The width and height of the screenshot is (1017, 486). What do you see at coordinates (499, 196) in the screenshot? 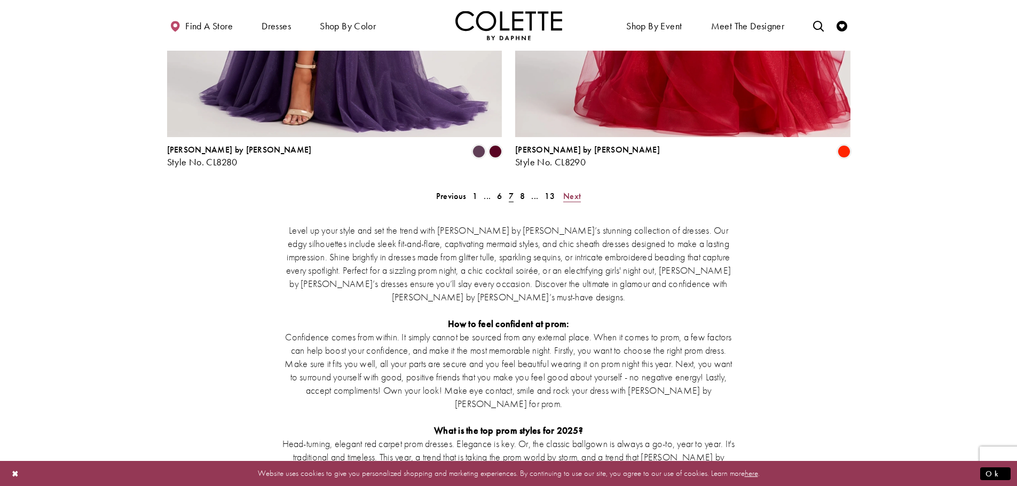
I see `span: 6` at bounding box center [499, 196].